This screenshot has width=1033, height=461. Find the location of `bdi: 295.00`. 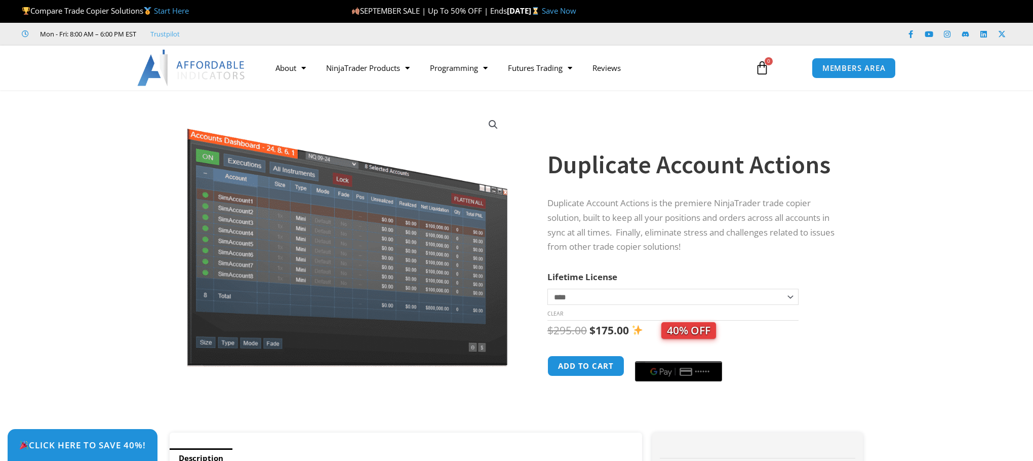

bdi: 295.00 is located at coordinates (567, 330).